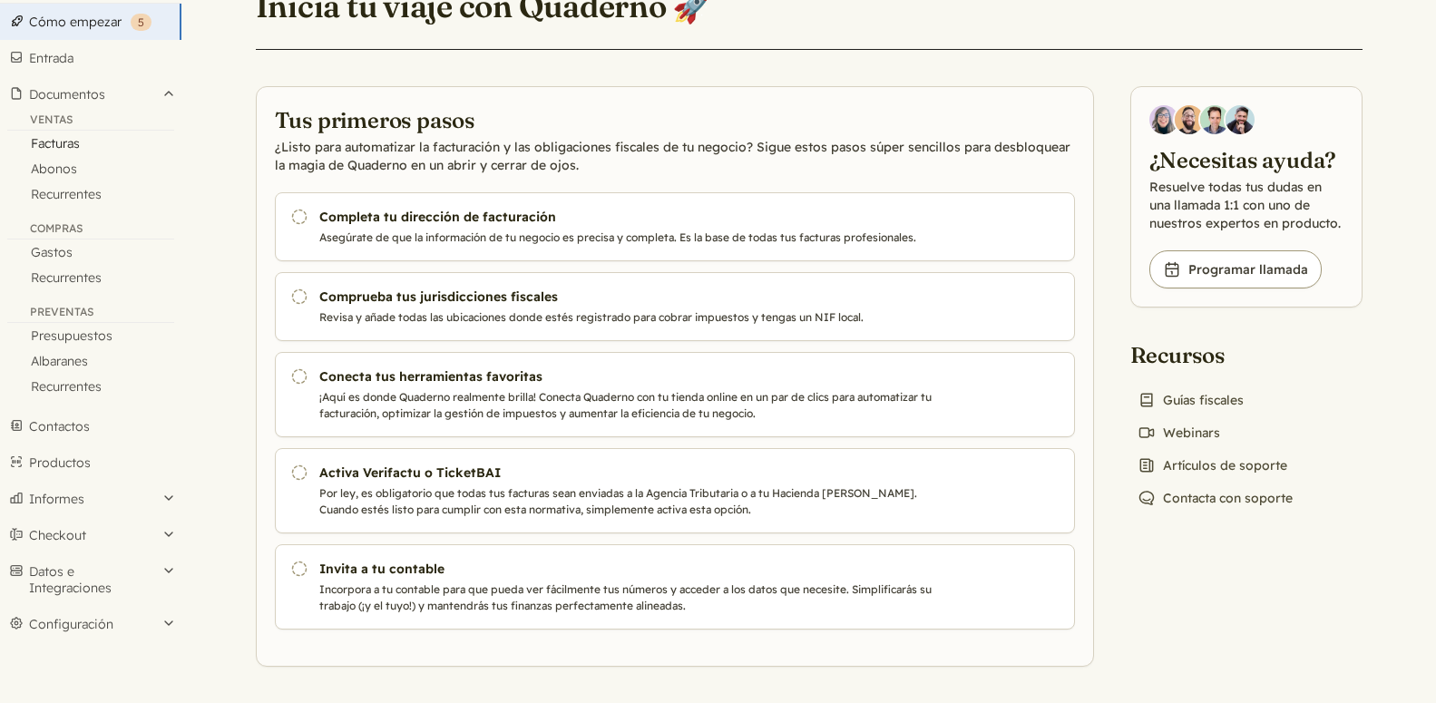  What do you see at coordinates (675, 227) in the screenshot?
I see `a: Completa tu dirección de facturación Asegúrate de que la información de tu negocio es precisa y c...` at bounding box center [675, 227].